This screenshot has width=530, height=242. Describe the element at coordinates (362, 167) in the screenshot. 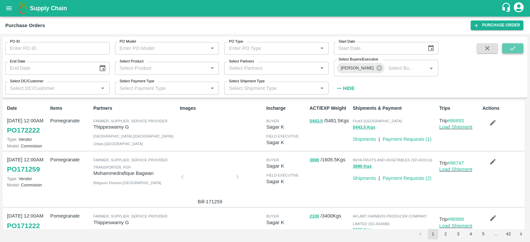

I see `button: 3690 Kgs` at that location.